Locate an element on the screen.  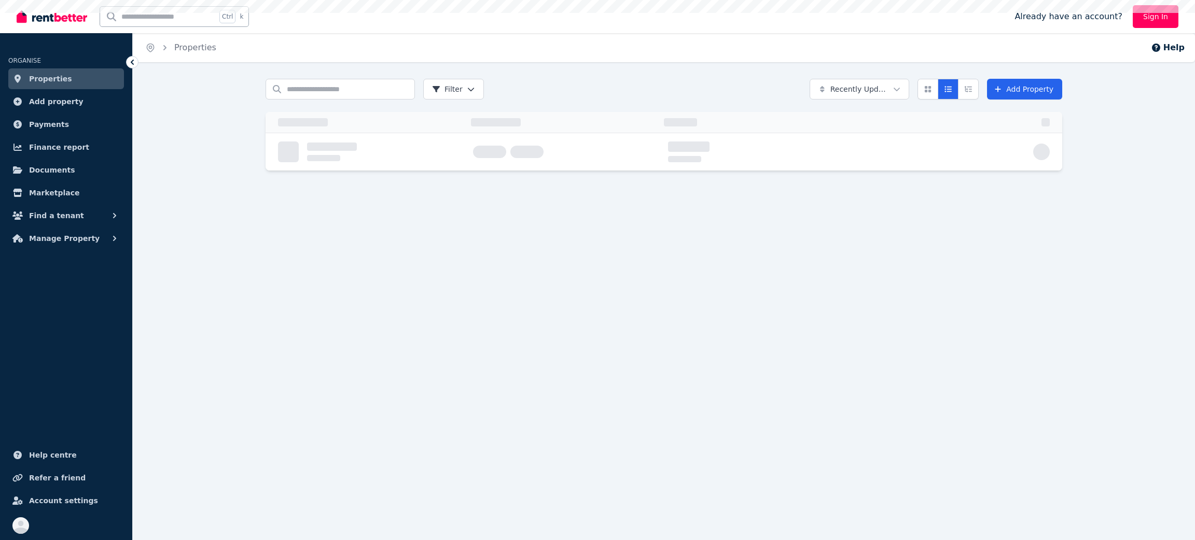
span: Recently Updated is located at coordinates (859, 89).